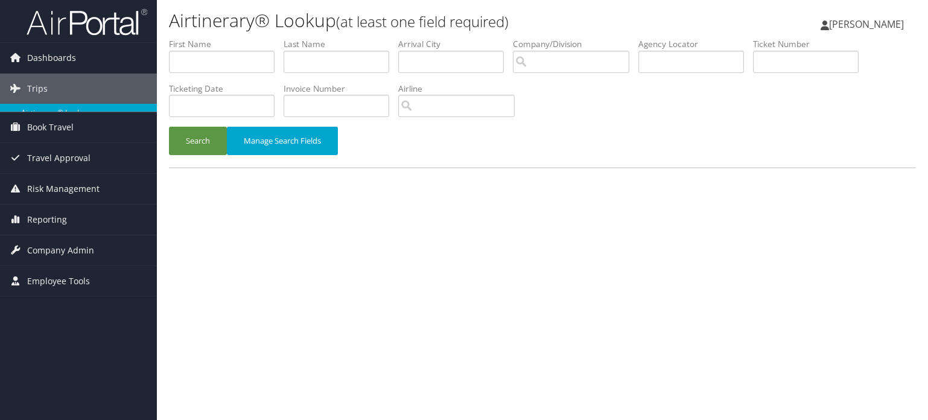 This screenshot has height=420, width=928. What do you see at coordinates (51, 58) in the screenshot?
I see `span: Dashboards` at bounding box center [51, 58].